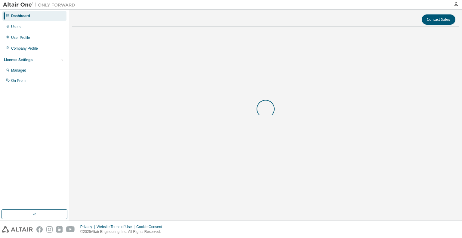 This screenshot has width=462, height=238. What do you see at coordinates (49, 229) in the screenshot?
I see `img: instagram.svg` at bounding box center [49, 229].